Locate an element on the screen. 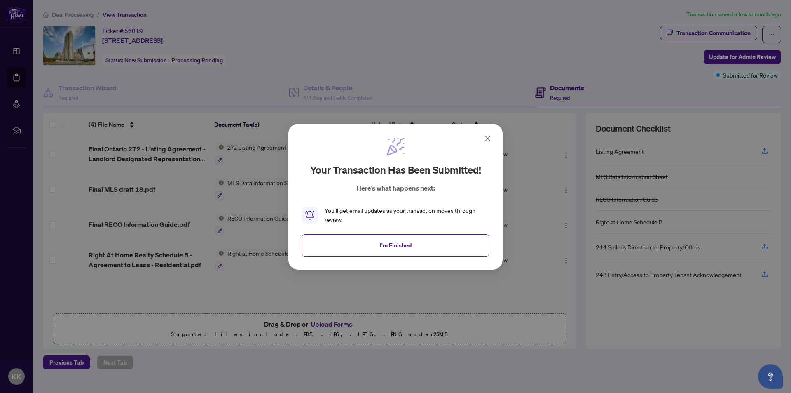 The image size is (791, 393). h2: Your transaction has been submitted! is located at coordinates (395, 170).